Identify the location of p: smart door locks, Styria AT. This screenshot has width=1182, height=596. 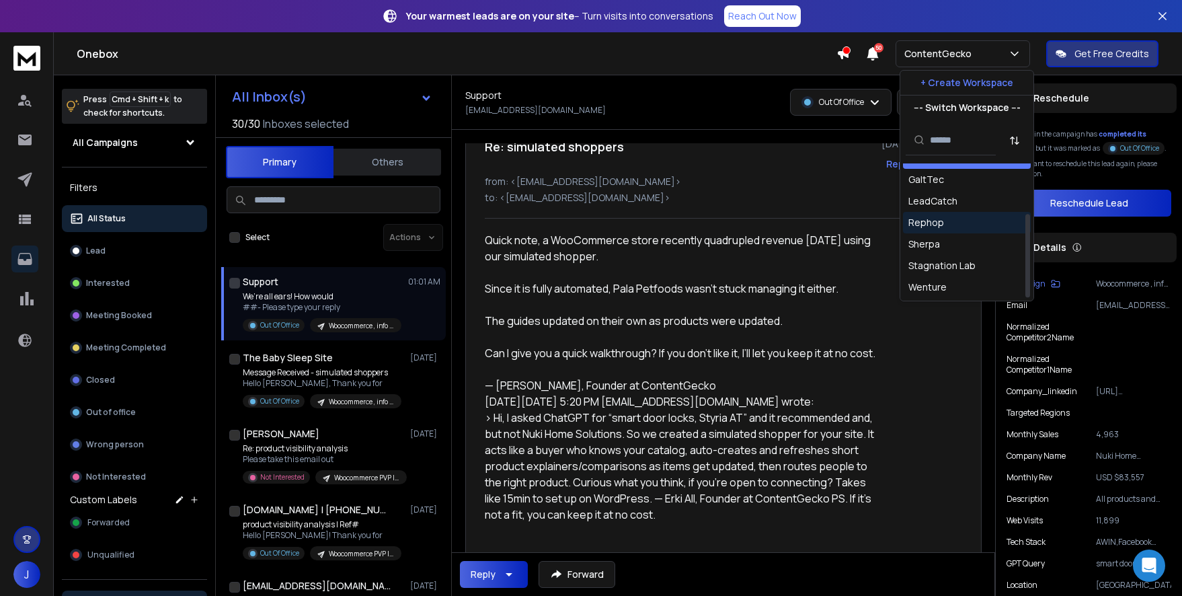
(1134, 564).